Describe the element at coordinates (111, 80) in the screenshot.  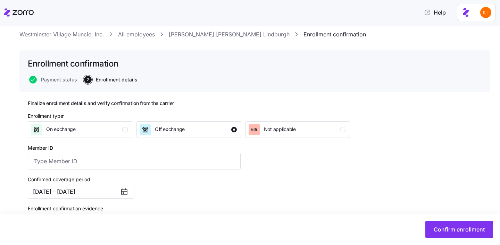
I see `button: 2Enrollment details` at that location.